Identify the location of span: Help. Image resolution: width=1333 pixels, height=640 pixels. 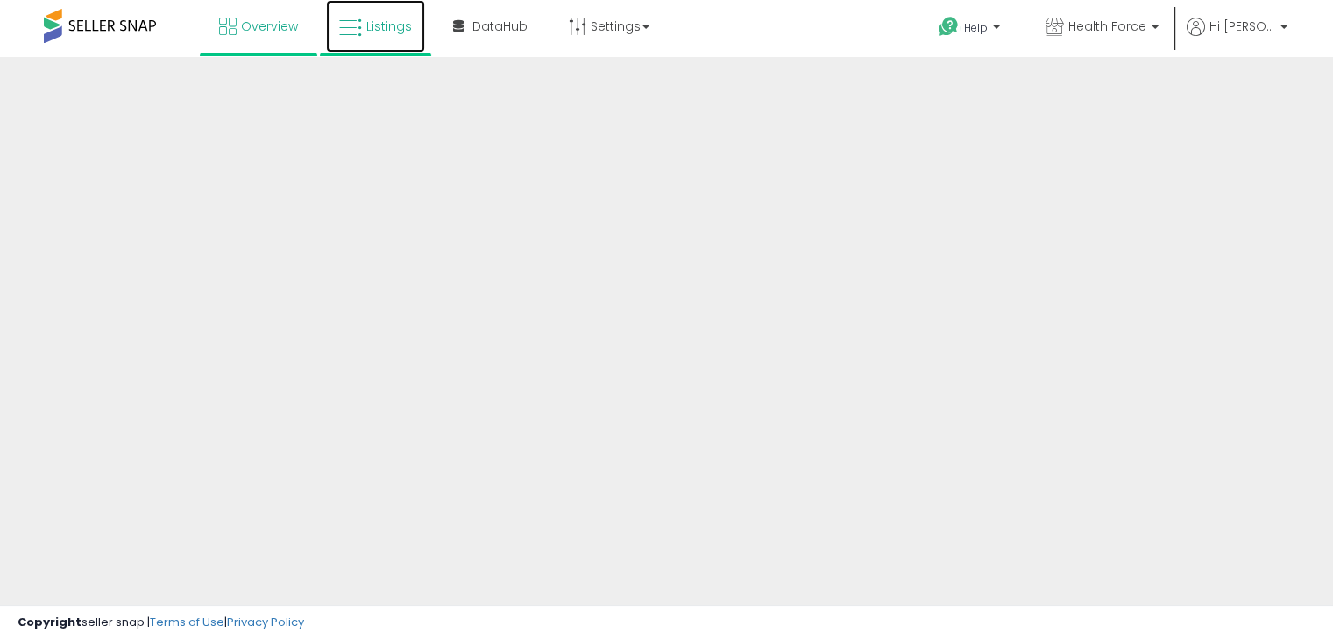
(975, 27).